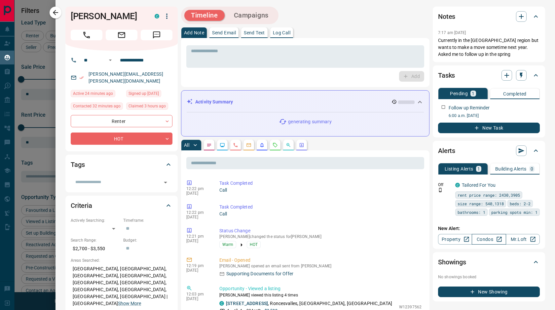  I want to click on h2: Criteria, so click(81, 205).